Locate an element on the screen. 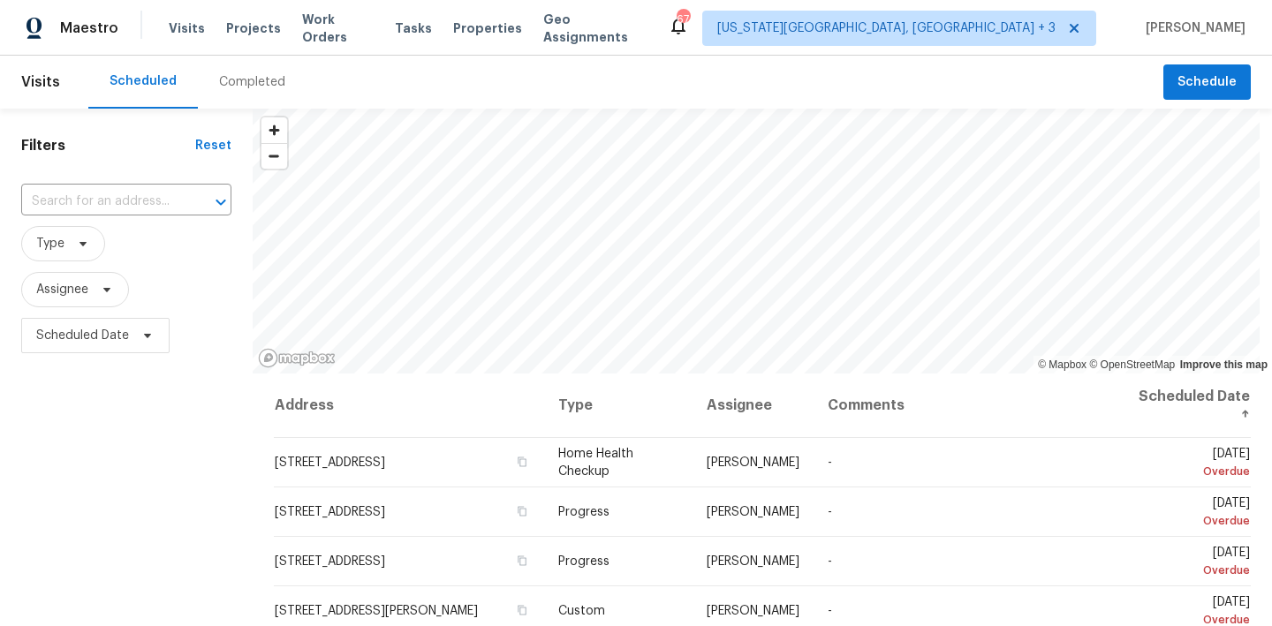 The height and width of the screenshot is (626, 1272). div: Scheduled is located at coordinates (143, 81).